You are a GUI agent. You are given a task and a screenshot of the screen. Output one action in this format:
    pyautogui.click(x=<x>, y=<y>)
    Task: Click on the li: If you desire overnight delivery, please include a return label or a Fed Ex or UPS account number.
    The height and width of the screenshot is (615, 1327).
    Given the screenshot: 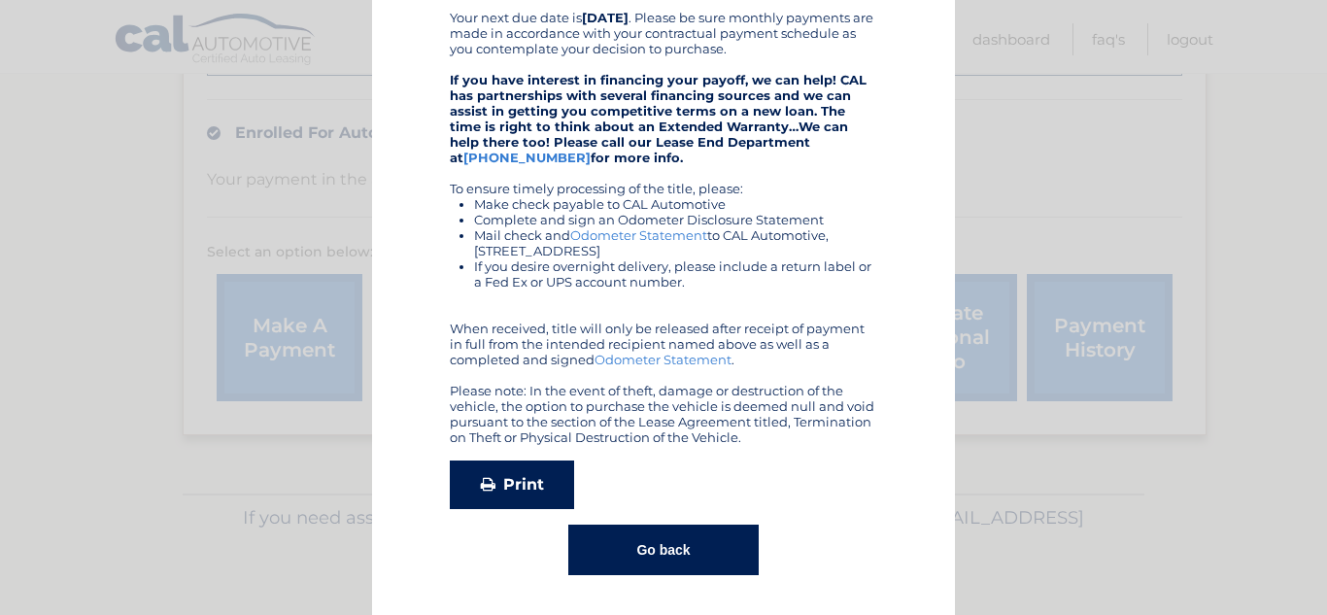 What is the action you would take?
    pyautogui.click(x=675, y=274)
    